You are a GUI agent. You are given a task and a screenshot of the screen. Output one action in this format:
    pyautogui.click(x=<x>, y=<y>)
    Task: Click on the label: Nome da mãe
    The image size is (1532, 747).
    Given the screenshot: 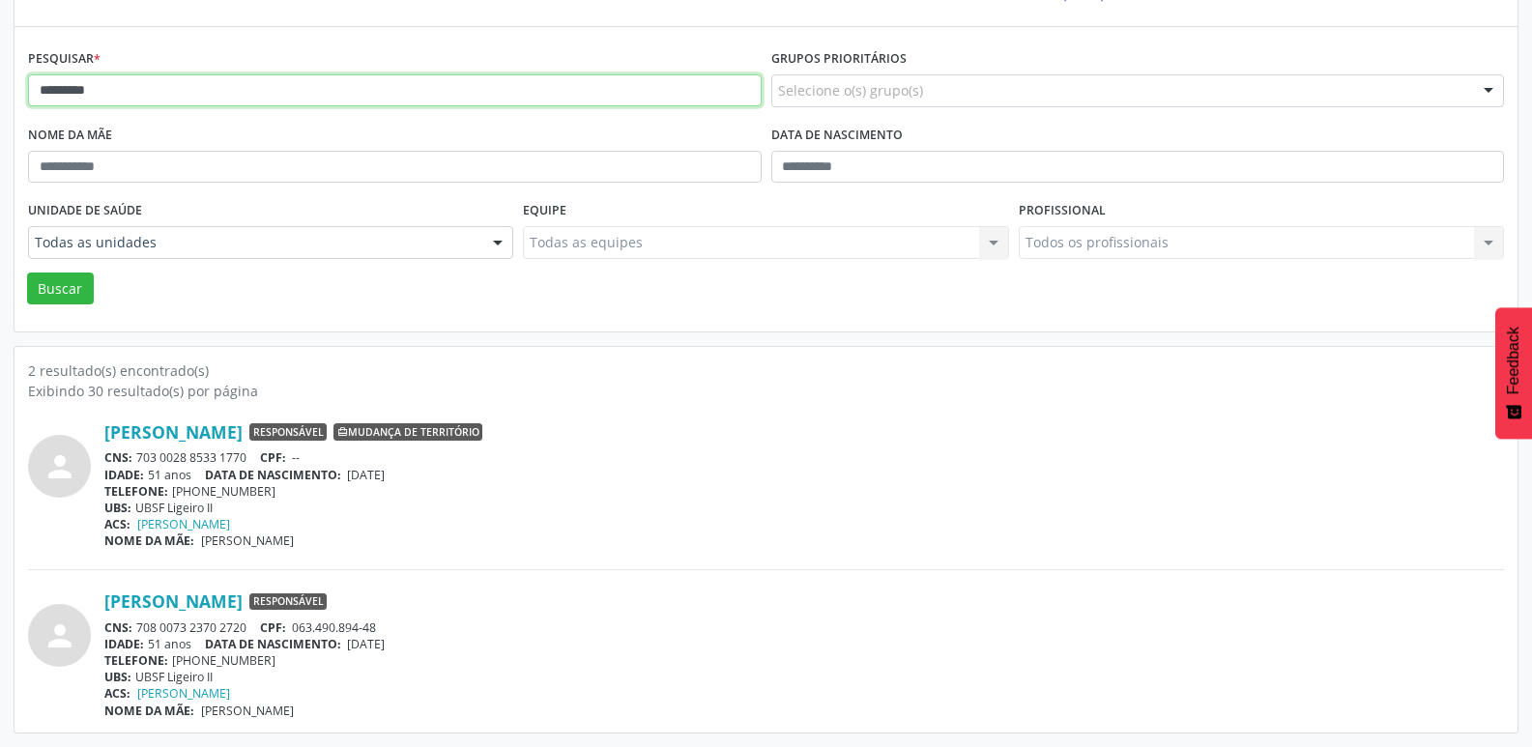 What is the action you would take?
    pyautogui.click(x=70, y=135)
    